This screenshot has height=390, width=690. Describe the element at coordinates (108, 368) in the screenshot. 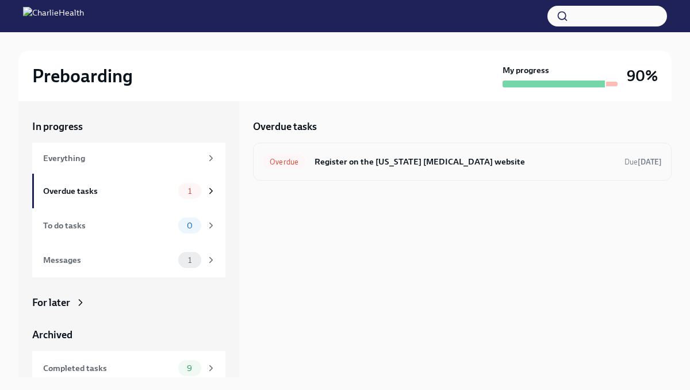

I see `div: Completed tasks` at that location.